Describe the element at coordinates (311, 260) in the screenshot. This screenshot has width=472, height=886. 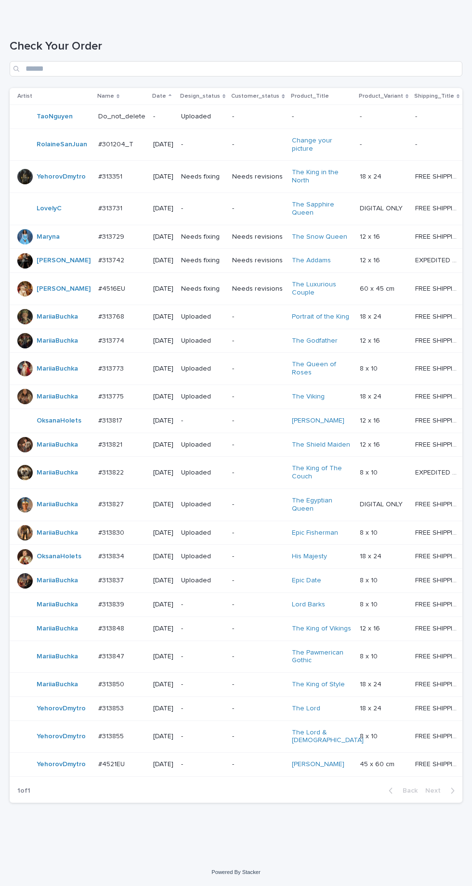
I see `a: The Addams` at that location.